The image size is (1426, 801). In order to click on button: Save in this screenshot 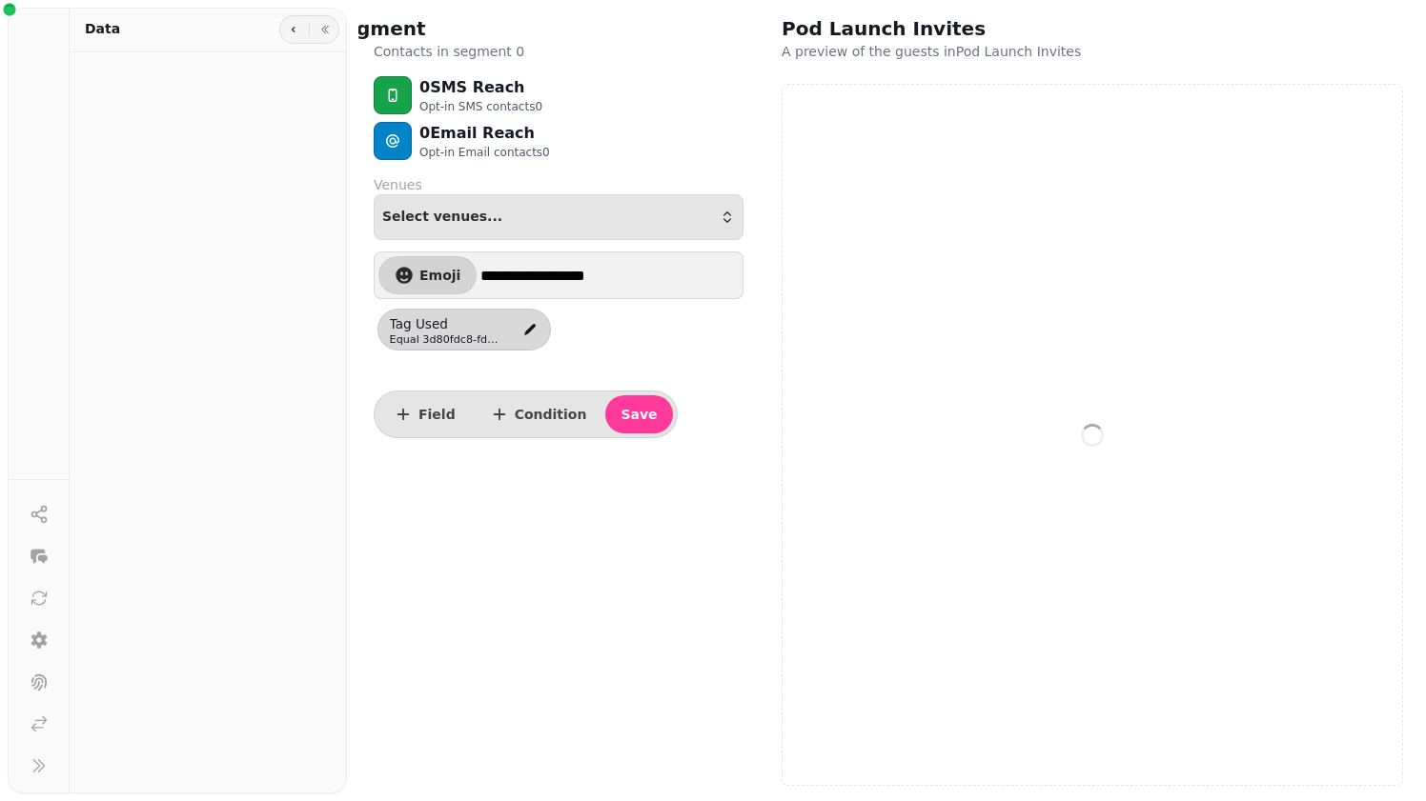, I will do `click(639, 415)`.